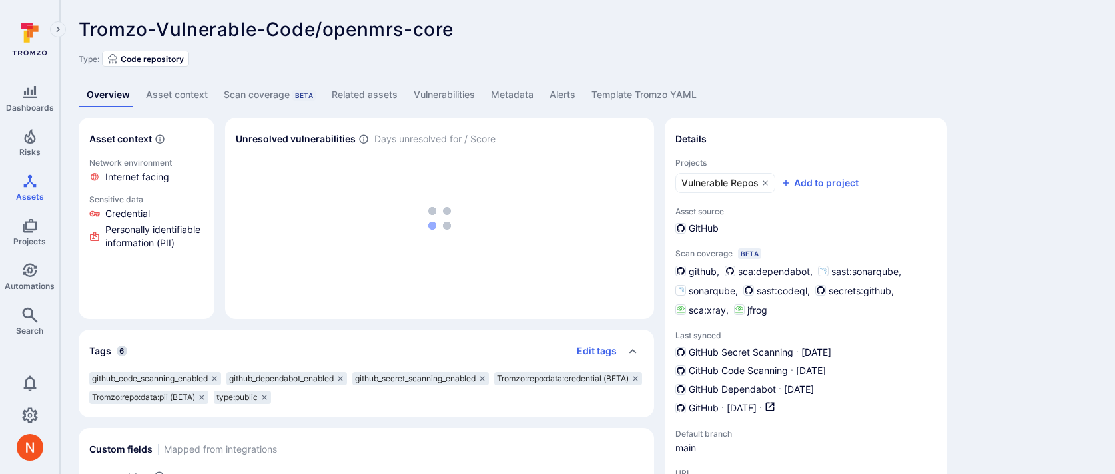 The width and height of the screenshot is (1115, 474). Describe the element at coordinates (435, 139) in the screenshot. I see `span: Days unresolved for / Score` at that location.